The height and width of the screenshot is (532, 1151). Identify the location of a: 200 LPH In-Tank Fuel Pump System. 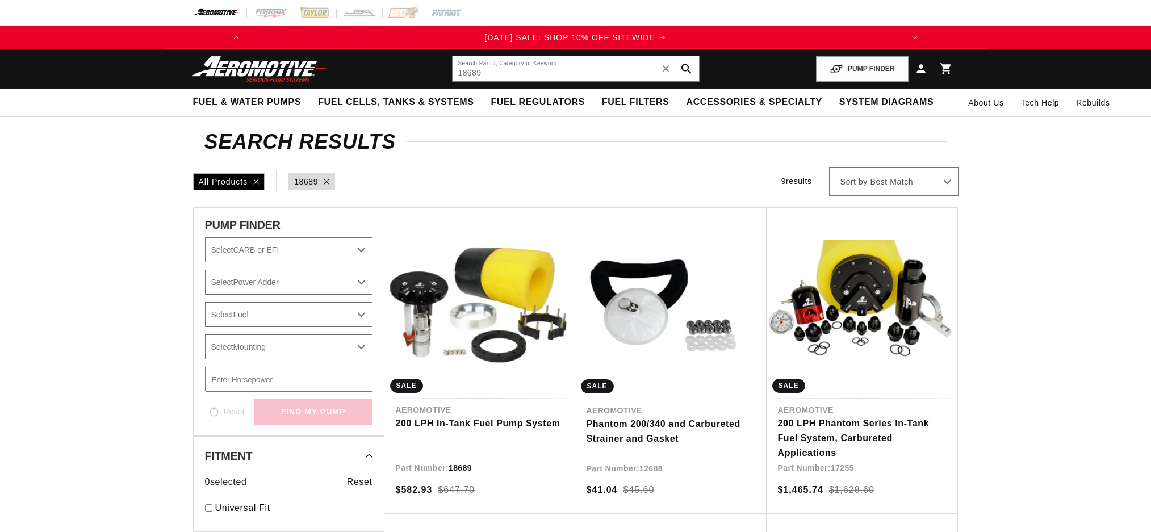
(480, 424).